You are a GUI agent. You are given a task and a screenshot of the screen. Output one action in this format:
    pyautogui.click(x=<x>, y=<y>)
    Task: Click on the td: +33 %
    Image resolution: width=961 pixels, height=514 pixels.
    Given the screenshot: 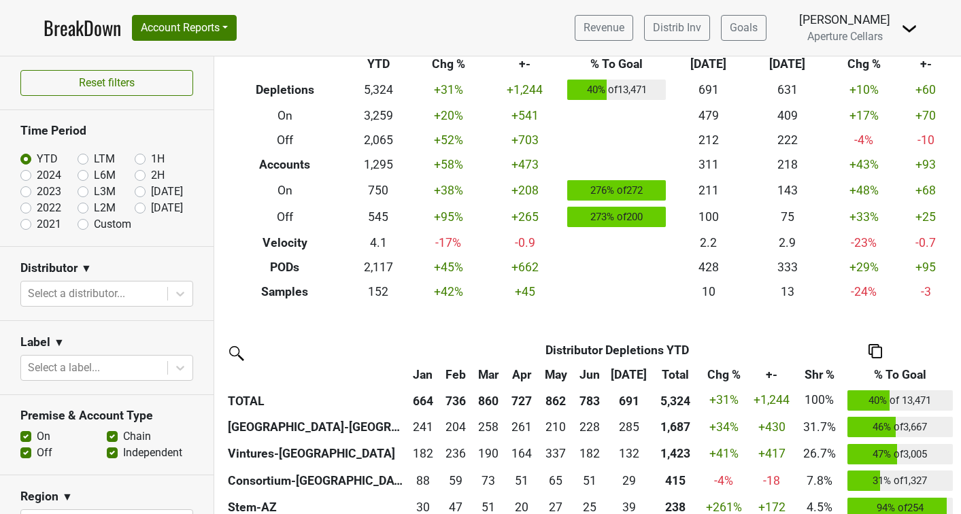 What is the action you would take?
    pyautogui.click(x=864, y=218)
    